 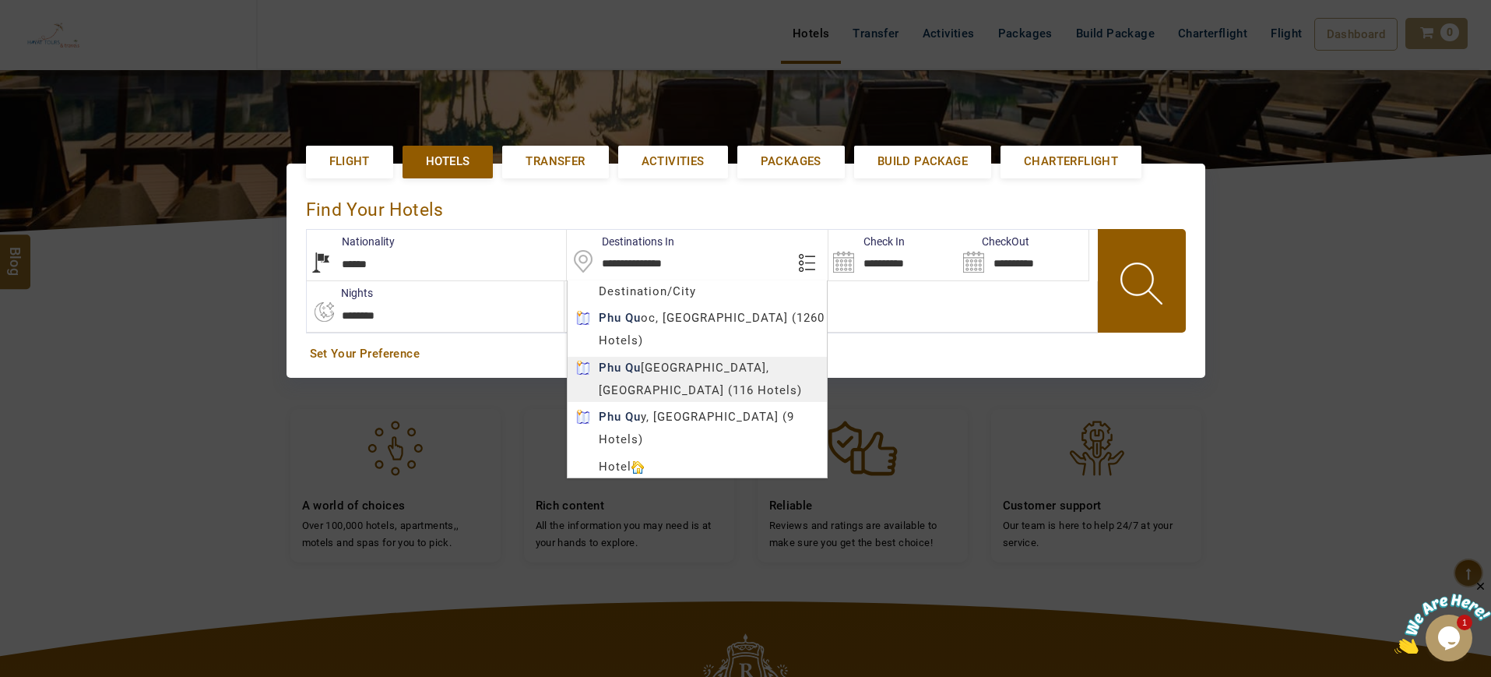 I want to click on label: Check In, so click(x=866, y=241).